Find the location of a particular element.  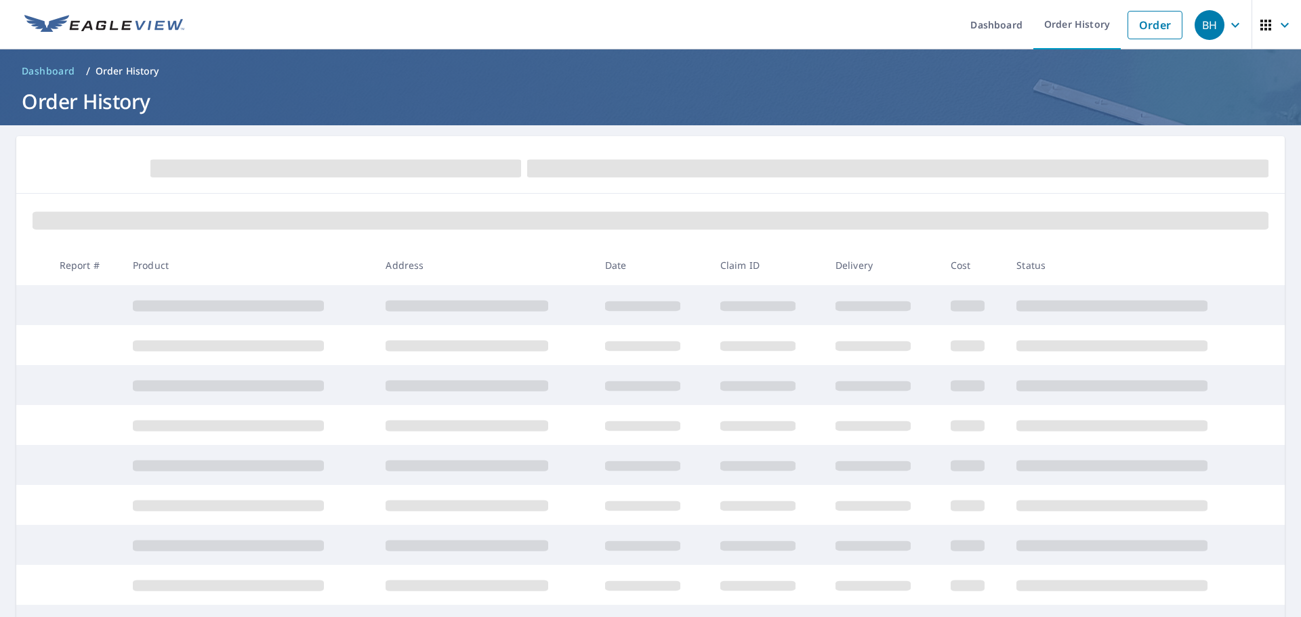

span: Dashboard is located at coordinates (48, 71).